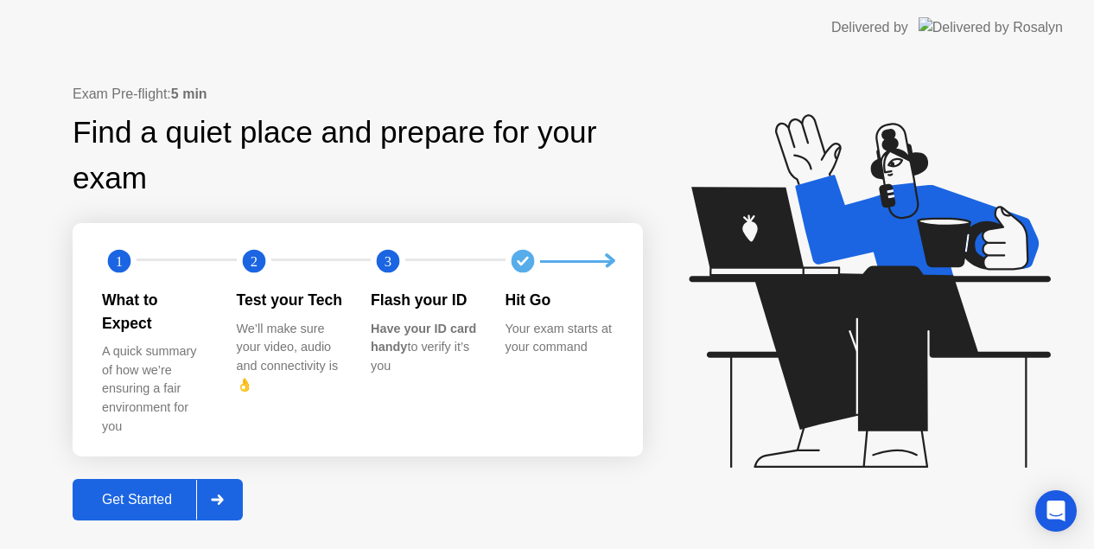 Image resolution: width=1094 pixels, height=549 pixels. Describe the element at coordinates (358, 94) in the screenshot. I see `div: Exam Pre-flight:` at that location.